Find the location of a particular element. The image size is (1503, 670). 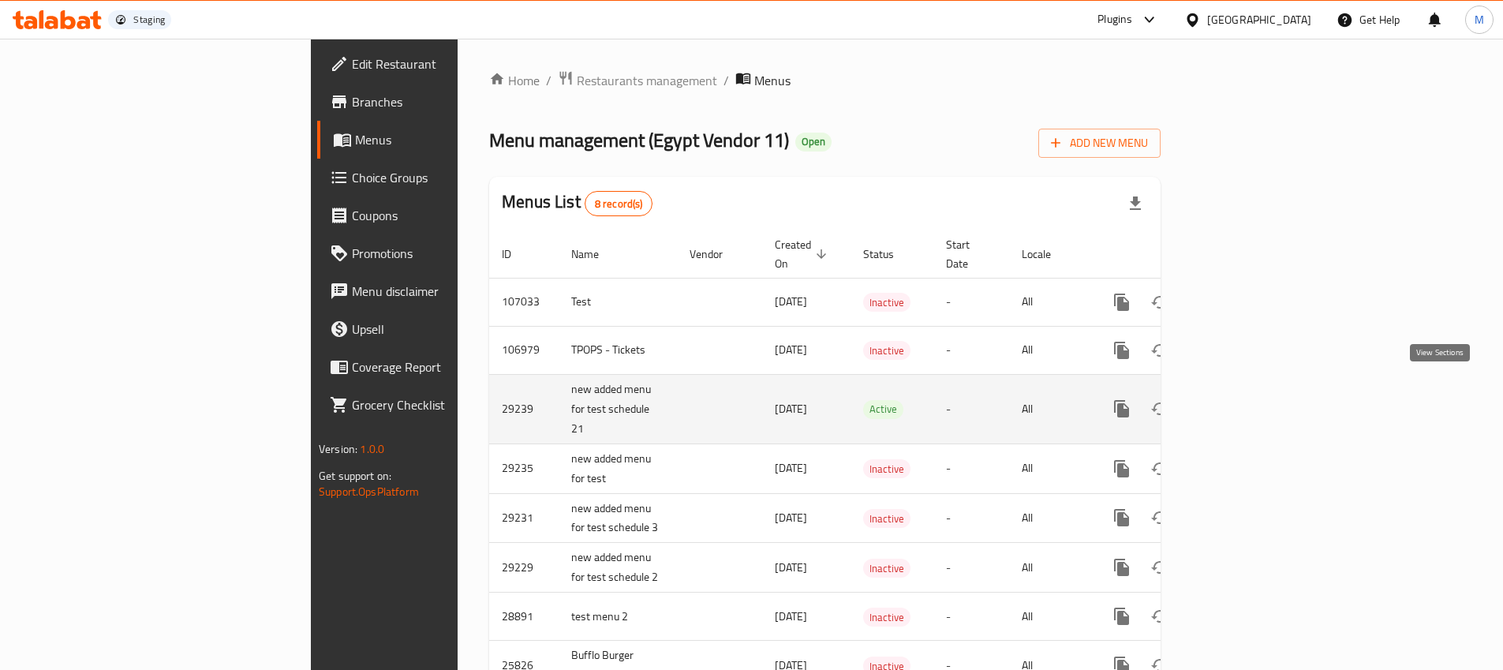

span: 1.0.0 is located at coordinates (372, 449).